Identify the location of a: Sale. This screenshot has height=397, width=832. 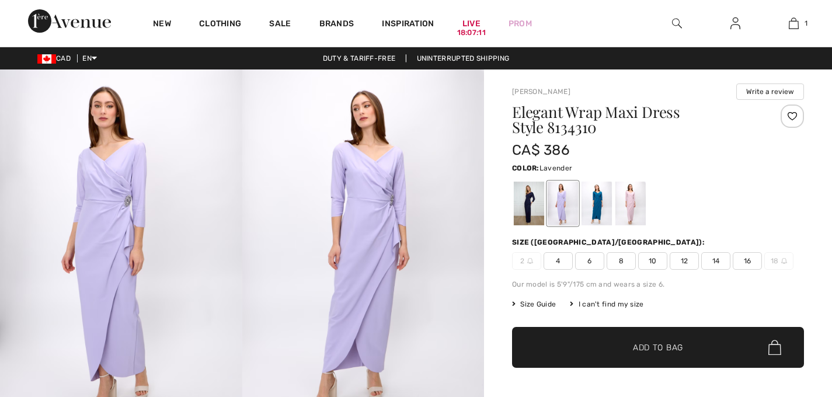
(280, 25).